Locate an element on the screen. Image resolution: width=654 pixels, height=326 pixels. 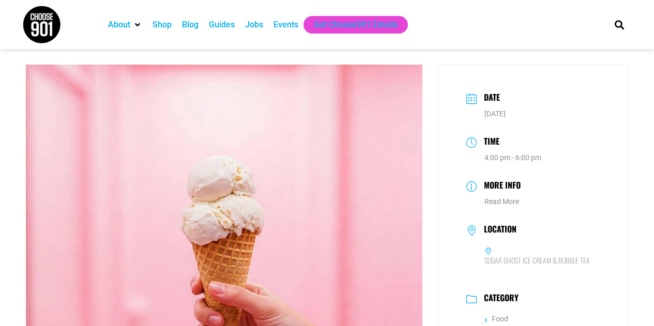
h3: Category is located at coordinates (498, 299).